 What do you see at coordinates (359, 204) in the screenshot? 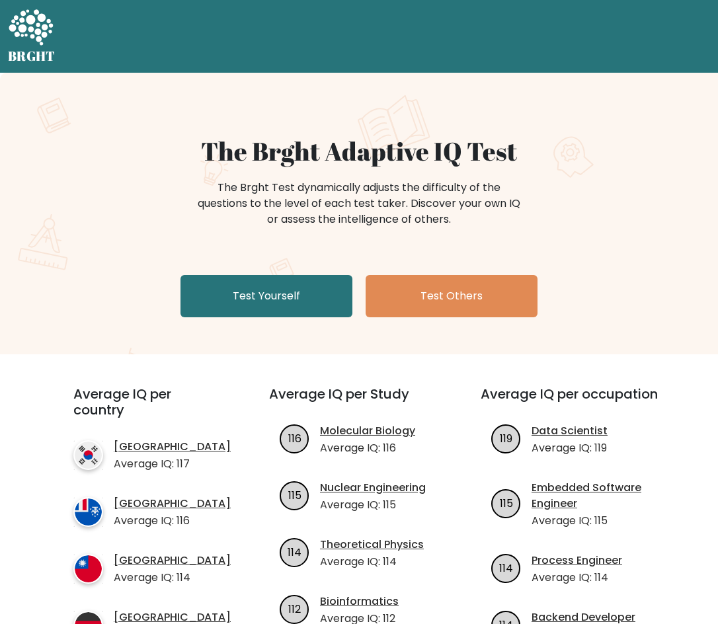
I see `div: The Brght Test dynamically adjusts the difficulty of the questions to the level of each test take...` at bounding box center [359, 204].